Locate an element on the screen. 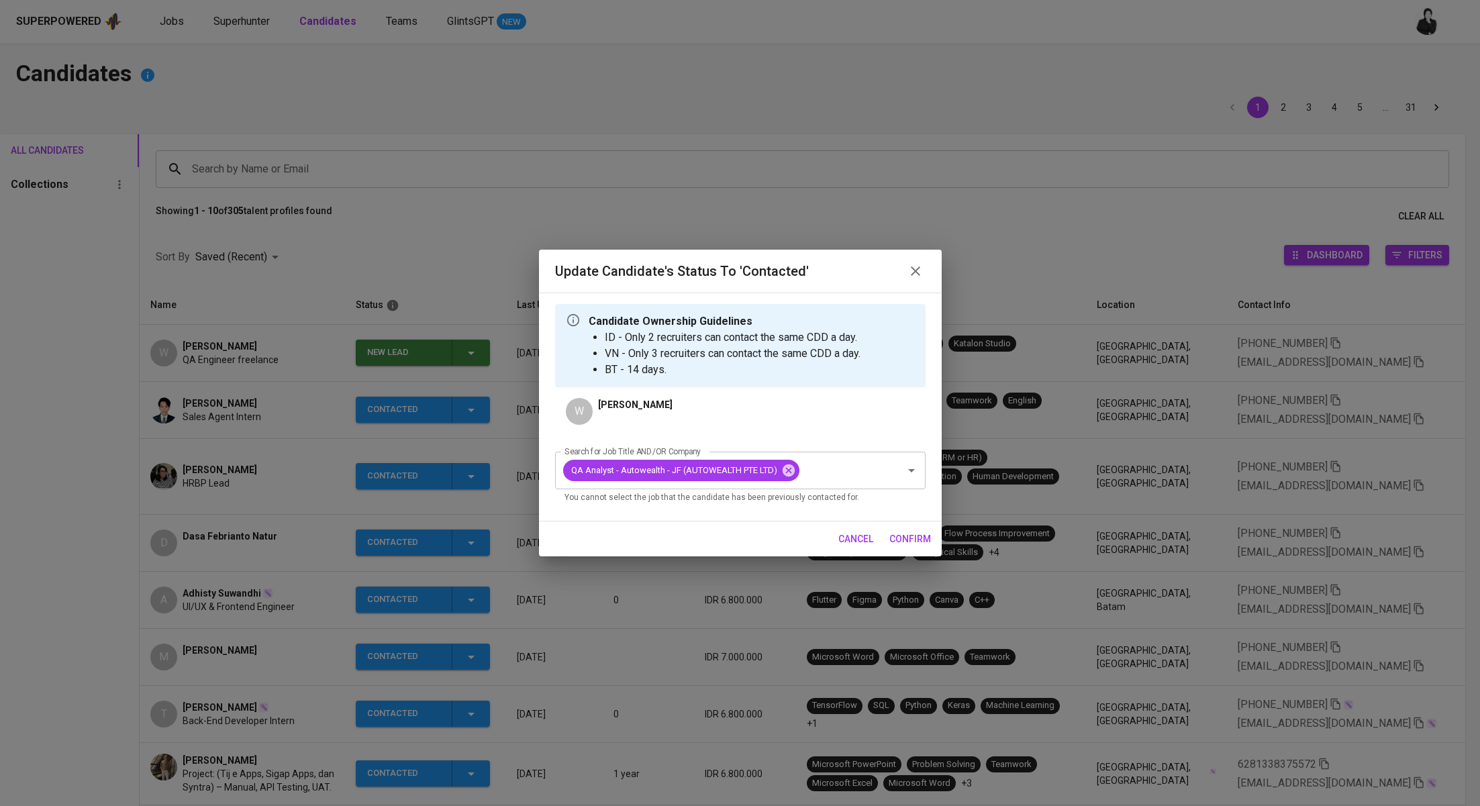  span: confirm is located at coordinates (910, 539).